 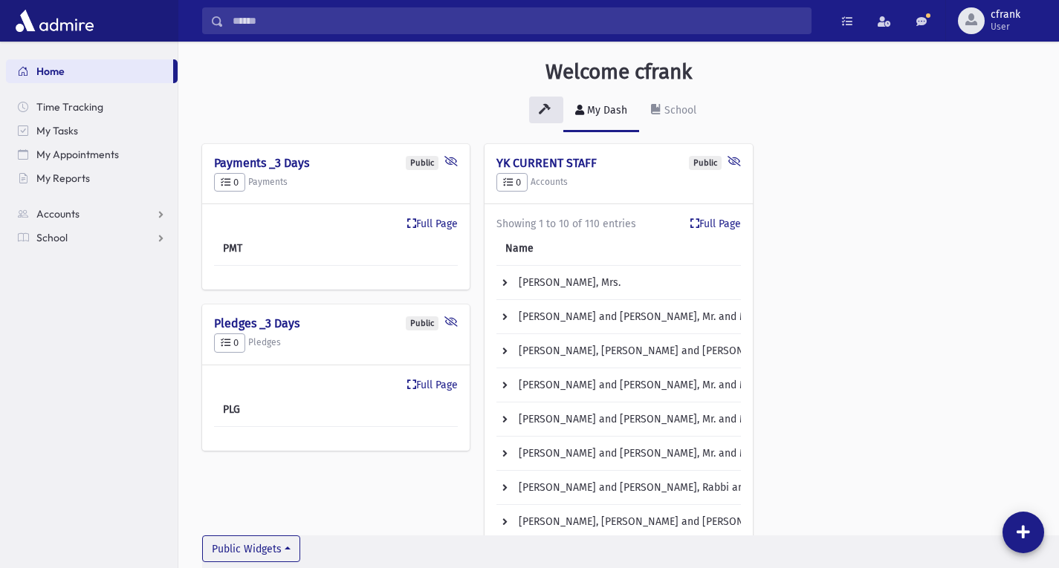 What do you see at coordinates (51, 71) in the screenshot?
I see `span: Home` at bounding box center [51, 71].